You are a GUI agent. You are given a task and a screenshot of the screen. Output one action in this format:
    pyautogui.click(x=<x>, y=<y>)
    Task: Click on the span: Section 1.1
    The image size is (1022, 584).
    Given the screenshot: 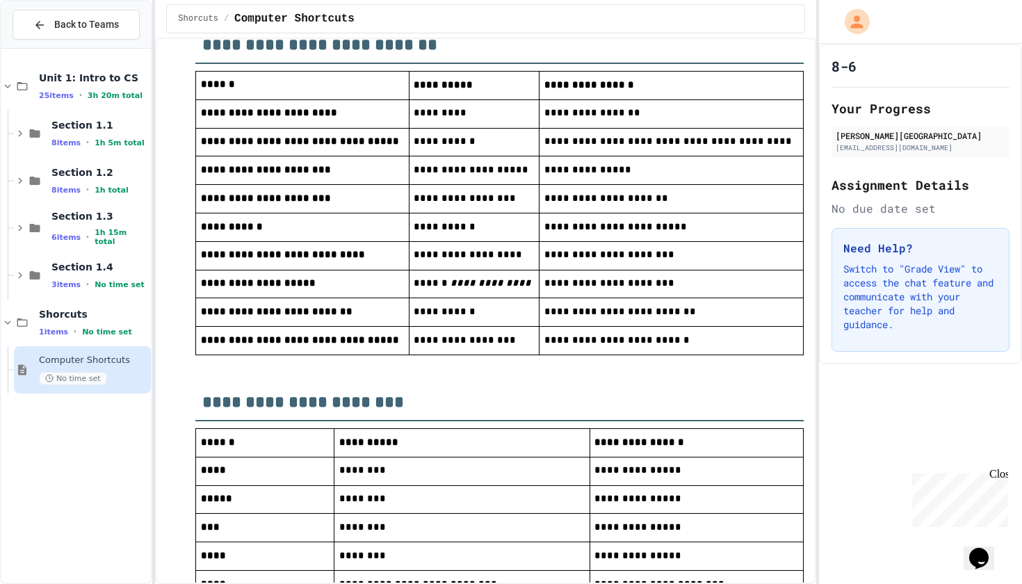 What is the action you would take?
    pyautogui.click(x=99, y=125)
    